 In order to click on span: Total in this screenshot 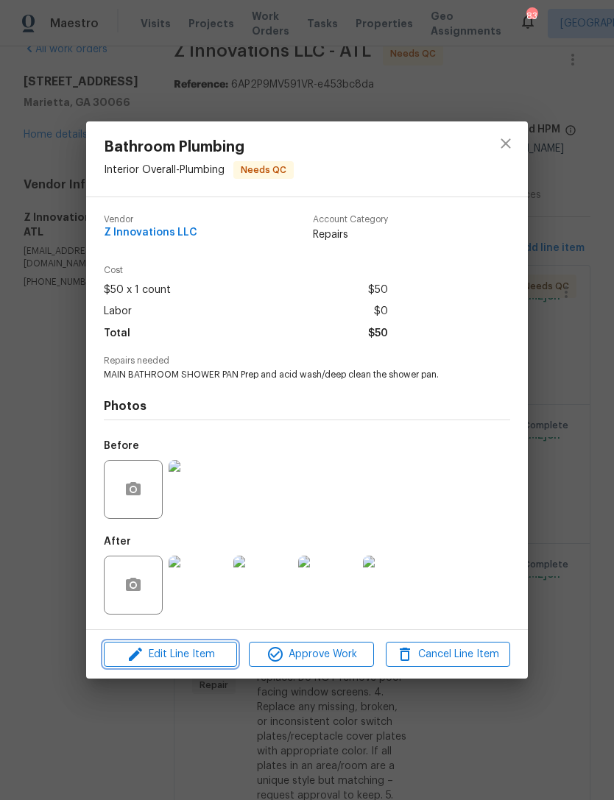, I will do `click(117, 333)`.